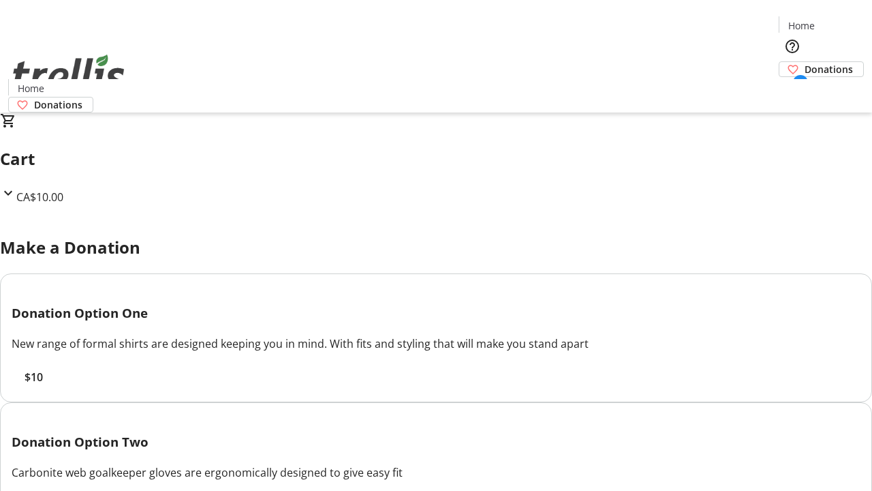  Describe the element at coordinates (33, 377) in the screenshot. I see `span: $10` at that location.